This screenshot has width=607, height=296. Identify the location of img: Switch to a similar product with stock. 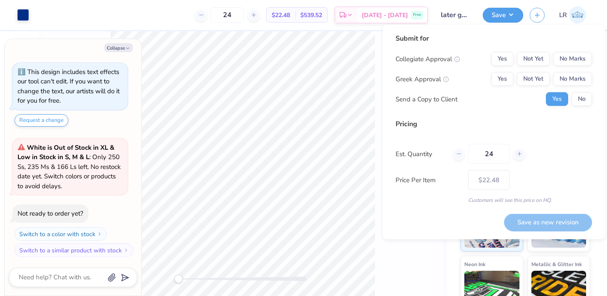
(126, 250).